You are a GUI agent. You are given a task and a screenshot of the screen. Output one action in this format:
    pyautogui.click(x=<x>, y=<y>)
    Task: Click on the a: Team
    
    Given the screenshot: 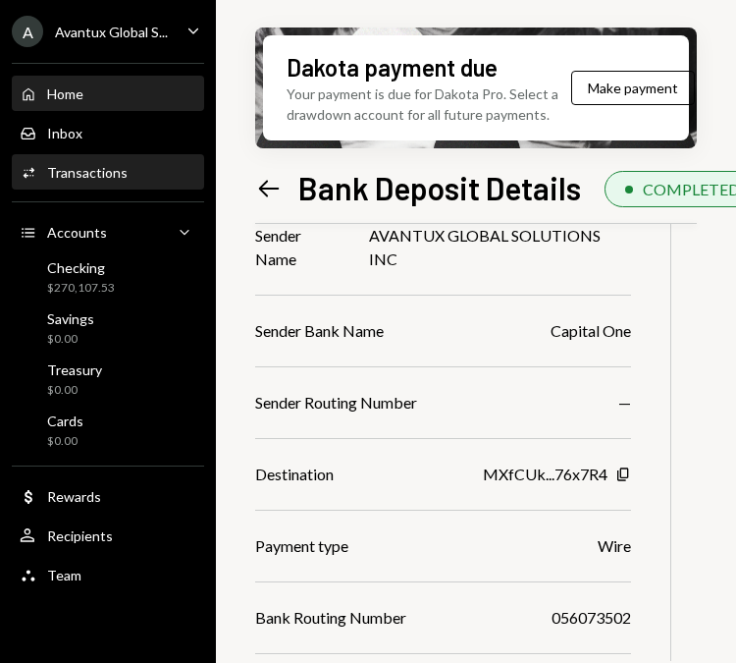 What is the action you would take?
    pyautogui.click(x=108, y=574)
    